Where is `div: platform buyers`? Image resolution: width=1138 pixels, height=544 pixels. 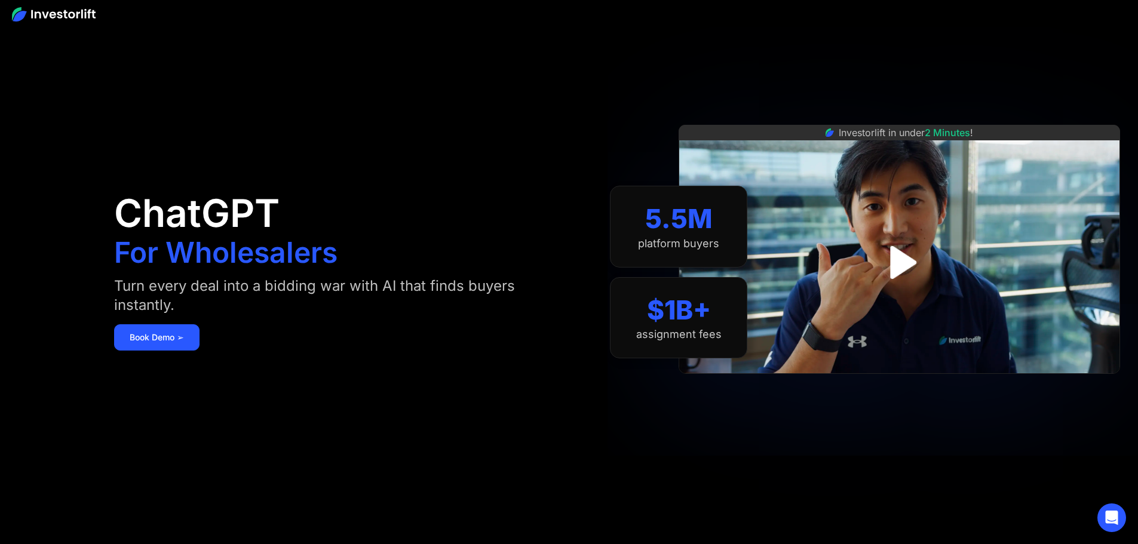 div: platform buyers is located at coordinates (679, 244).